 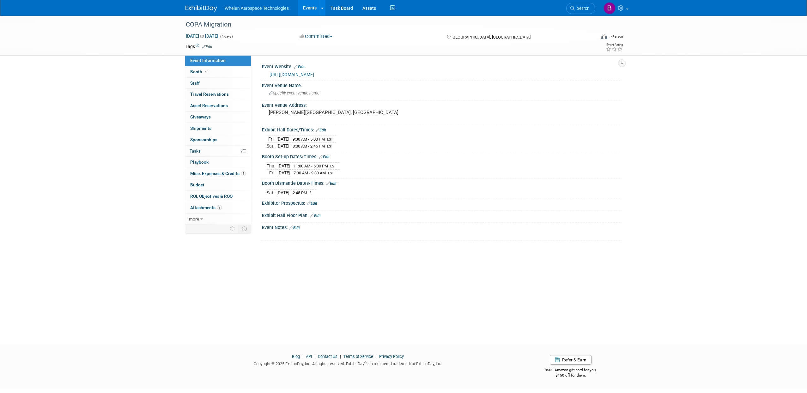 I want to click on div: COPA Migration, so click(x=385, y=25).